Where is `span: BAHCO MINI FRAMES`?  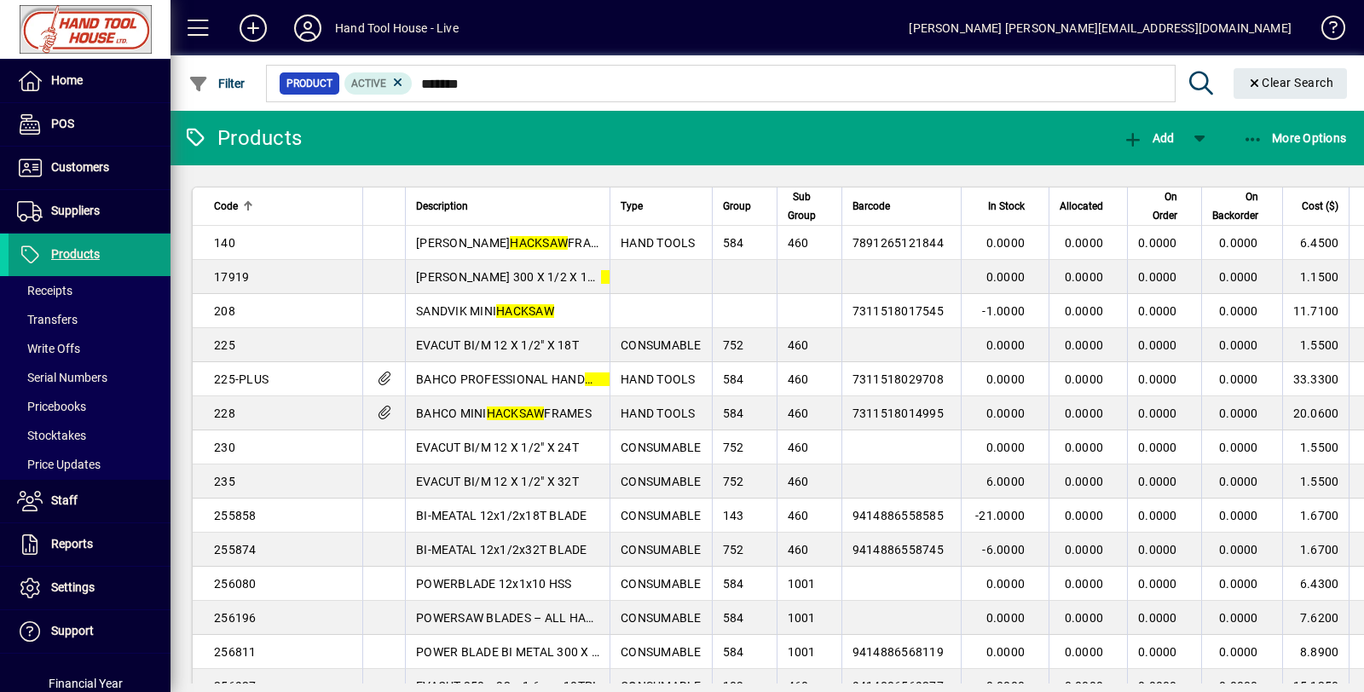
span: BAHCO MINI FRAMES is located at coordinates (504, 414).